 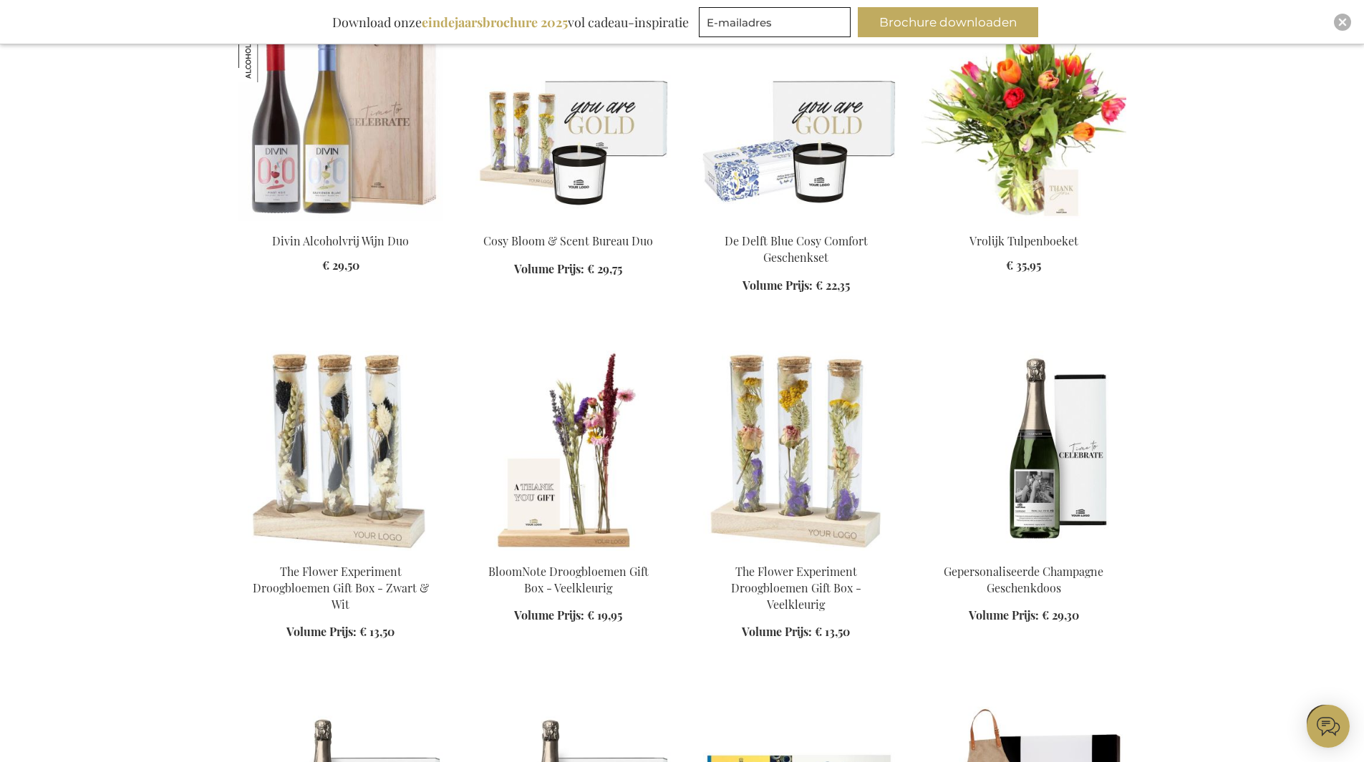 What do you see at coordinates (796, 552) in the screenshot?
I see `a: The Flower Experiment Gift Box - Multi` at bounding box center [796, 552].